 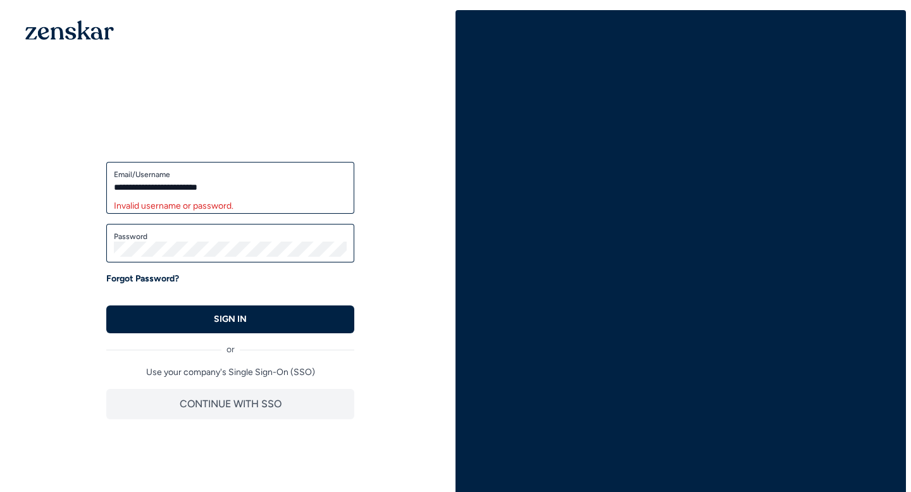 What do you see at coordinates (230, 206) in the screenshot?
I see `div: Invalid username or password.` at bounding box center [230, 206].